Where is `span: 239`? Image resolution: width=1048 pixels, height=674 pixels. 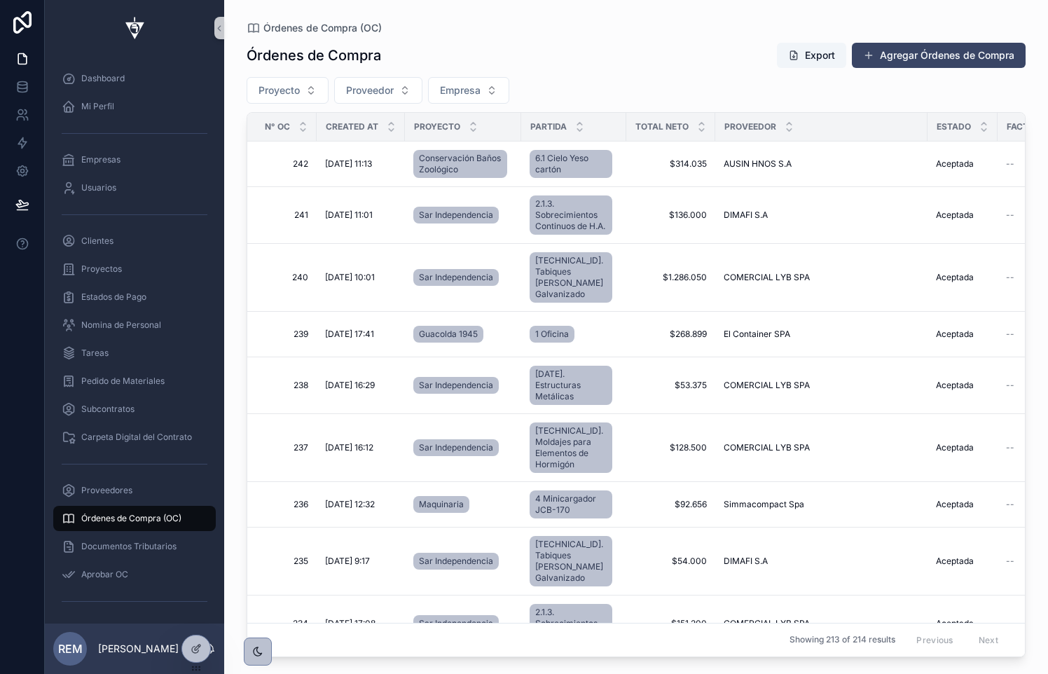 span: 239 is located at coordinates (286, 334).